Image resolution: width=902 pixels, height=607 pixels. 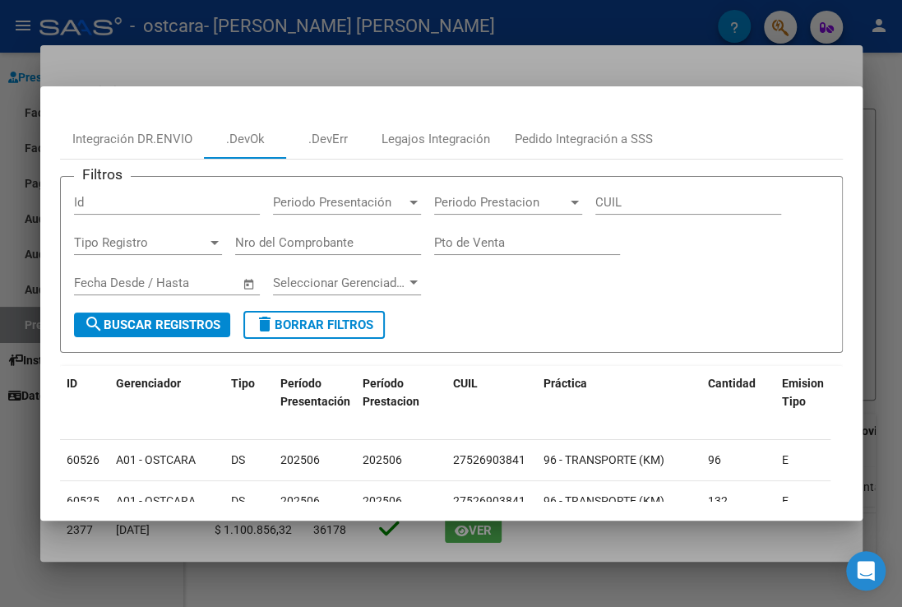 What do you see at coordinates (265, 324) in the screenshot?
I see `mat-icon: delete` at bounding box center [265, 324].